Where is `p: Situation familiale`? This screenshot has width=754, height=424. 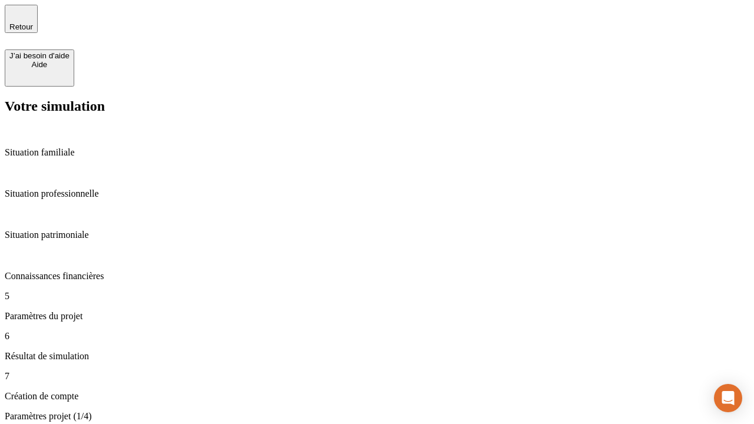
p: Situation familiale is located at coordinates (377, 152).